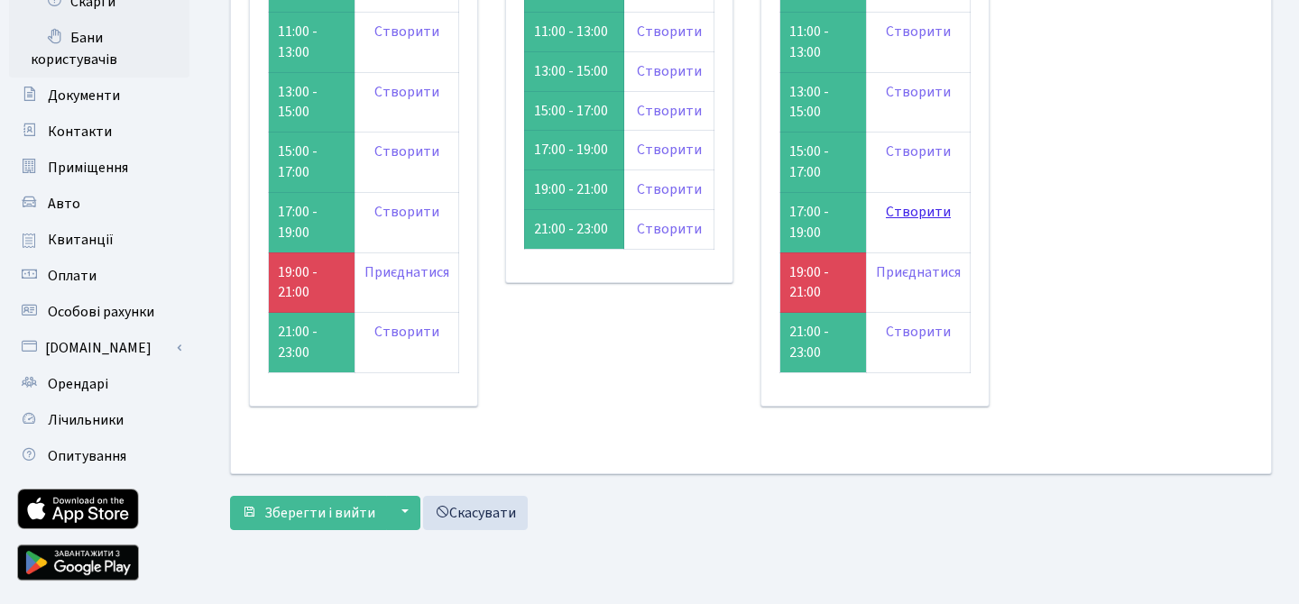  I want to click on span: Документи, so click(84, 96).